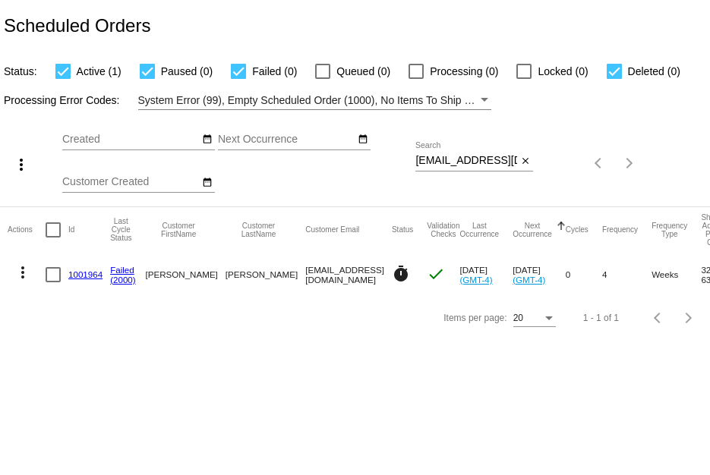 The height and width of the screenshot is (475, 710). What do you see at coordinates (626, 275) in the screenshot?
I see `mat-cell: 4` at bounding box center [626, 275].